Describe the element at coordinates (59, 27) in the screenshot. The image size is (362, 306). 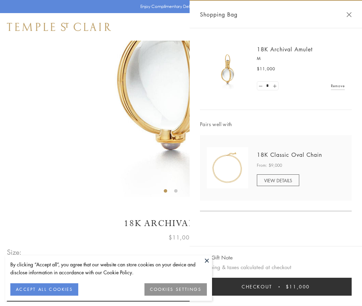
I see `img: Temple St. Clair` at that location.